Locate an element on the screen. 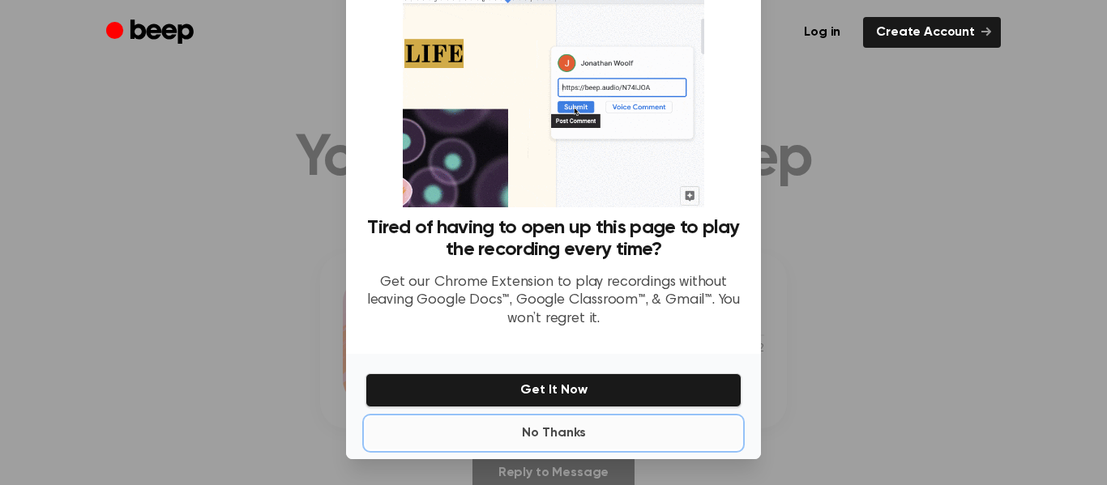 The width and height of the screenshot is (1107, 485). p: Get our Chrome Extension to play recordings without leaving Google Docs™, Google Classroom™, & Gm... is located at coordinates (553, 301).